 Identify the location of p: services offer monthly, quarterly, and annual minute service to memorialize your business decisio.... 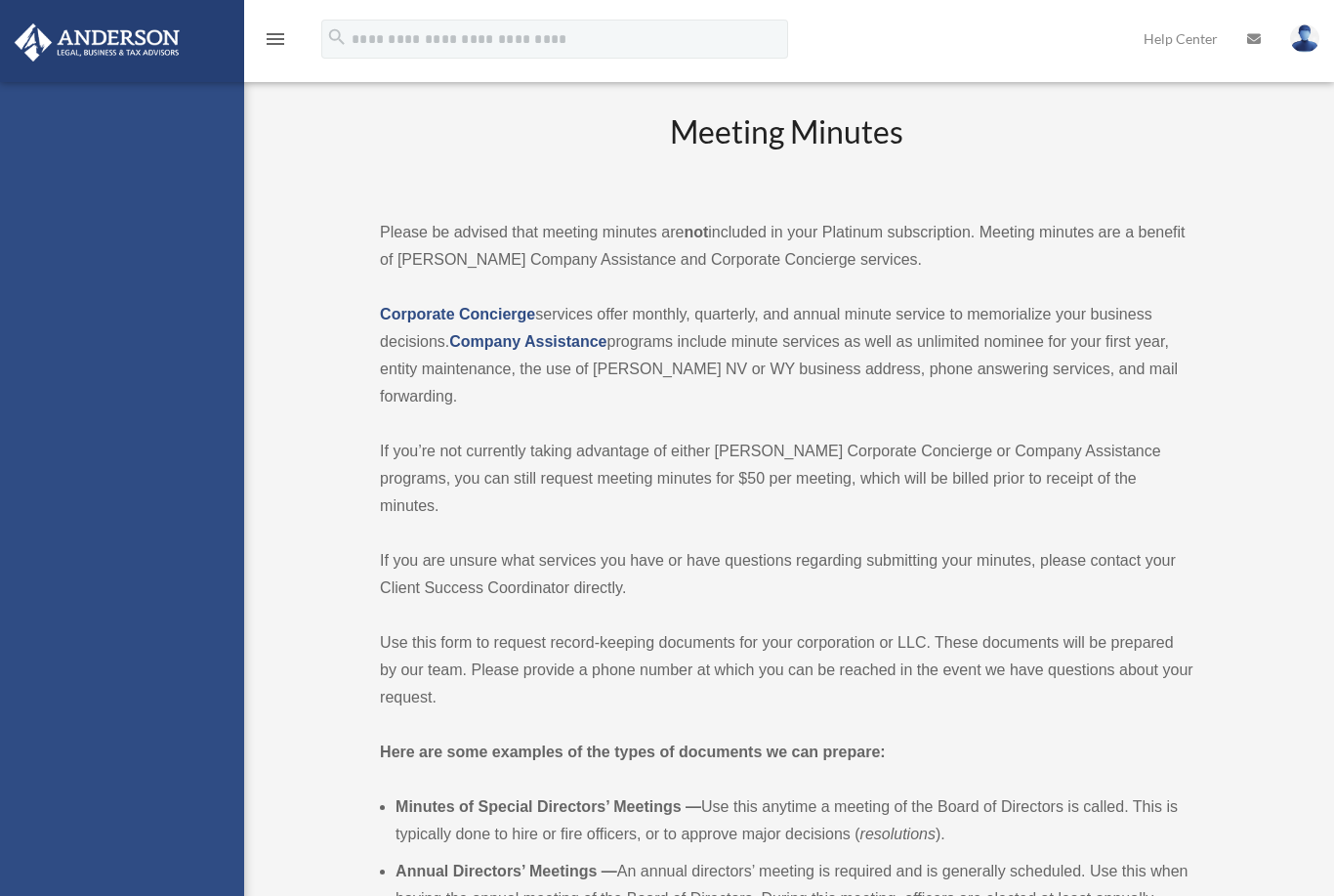
(787, 356).